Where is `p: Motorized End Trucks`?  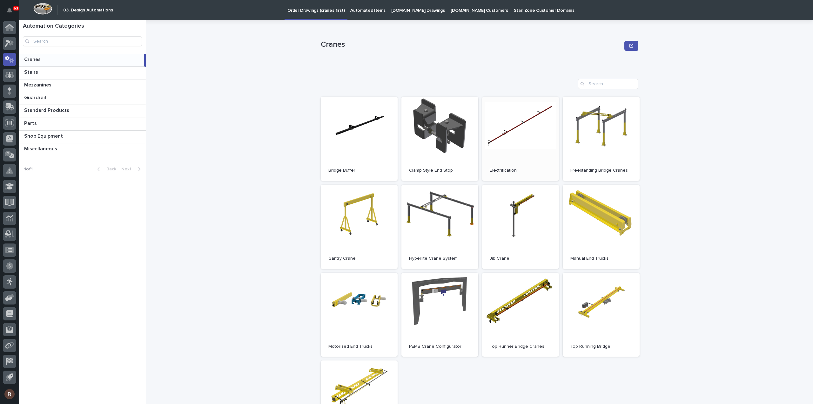
p: Motorized End Trucks is located at coordinates (359, 346).